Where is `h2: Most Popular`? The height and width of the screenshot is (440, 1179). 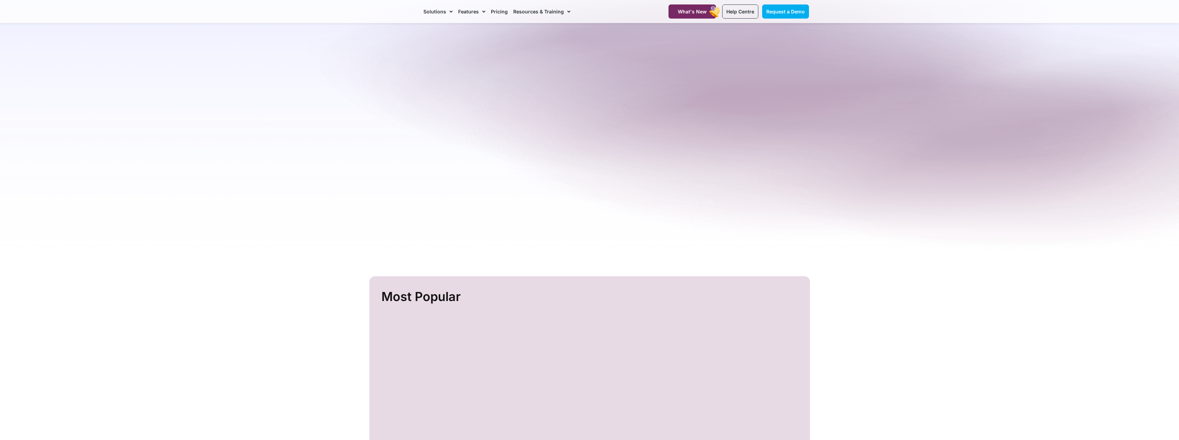 h2: Most Popular is located at coordinates (590, 297).